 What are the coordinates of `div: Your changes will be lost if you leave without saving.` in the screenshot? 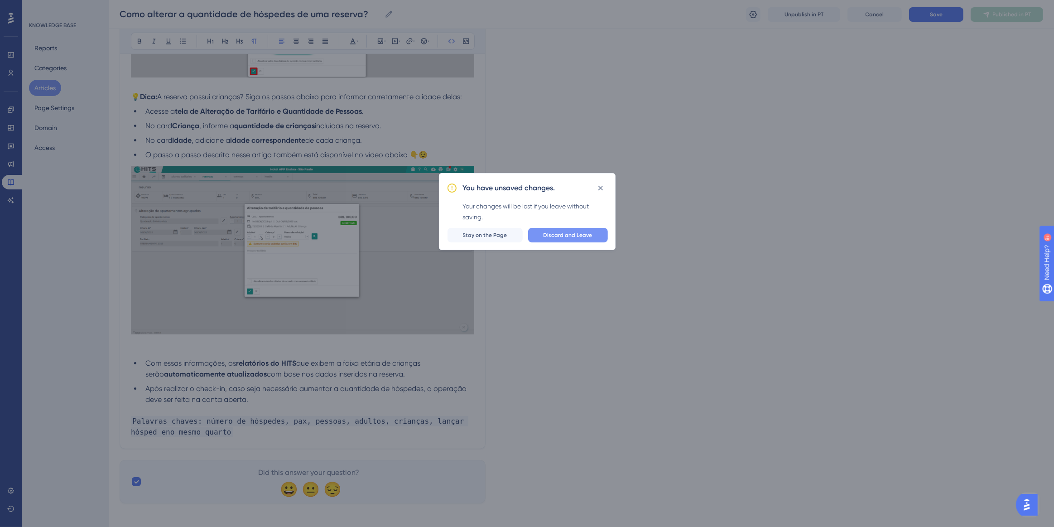 It's located at (535, 212).